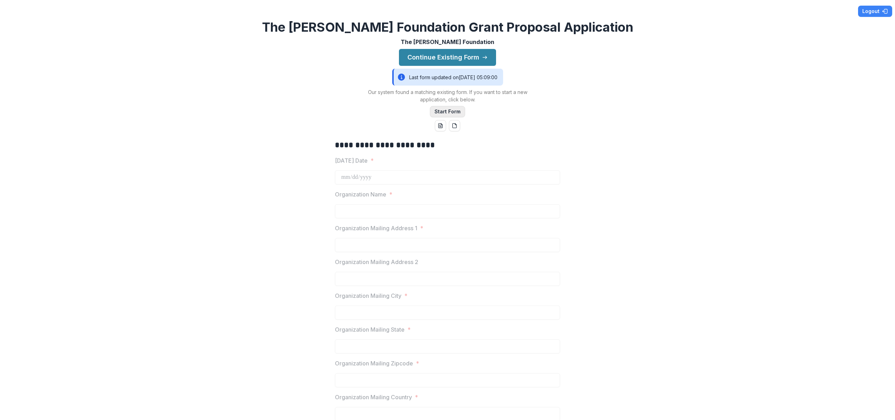 The height and width of the screenshot is (420, 895). Describe the element at coordinates (373, 397) in the screenshot. I see `p: Organization Mailing Country` at that location.